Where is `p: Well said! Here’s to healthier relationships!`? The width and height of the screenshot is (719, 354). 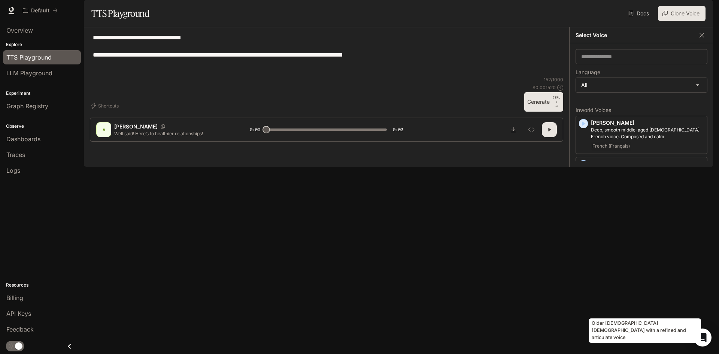 p: Well said! Here’s to healthier relationships! is located at coordinates (173, 133).